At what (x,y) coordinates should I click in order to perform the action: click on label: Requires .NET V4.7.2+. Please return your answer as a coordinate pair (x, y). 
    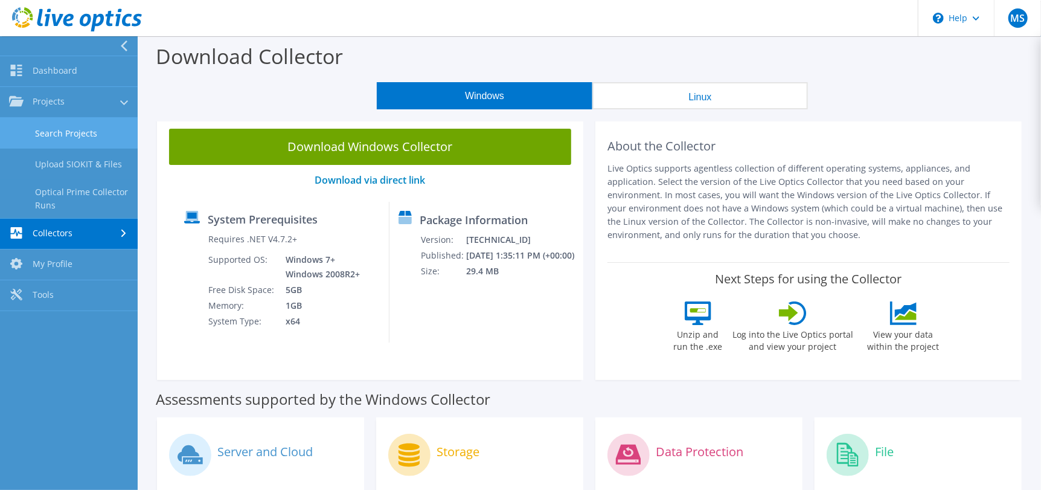
    Looking at the image, I should click on (252, 239).